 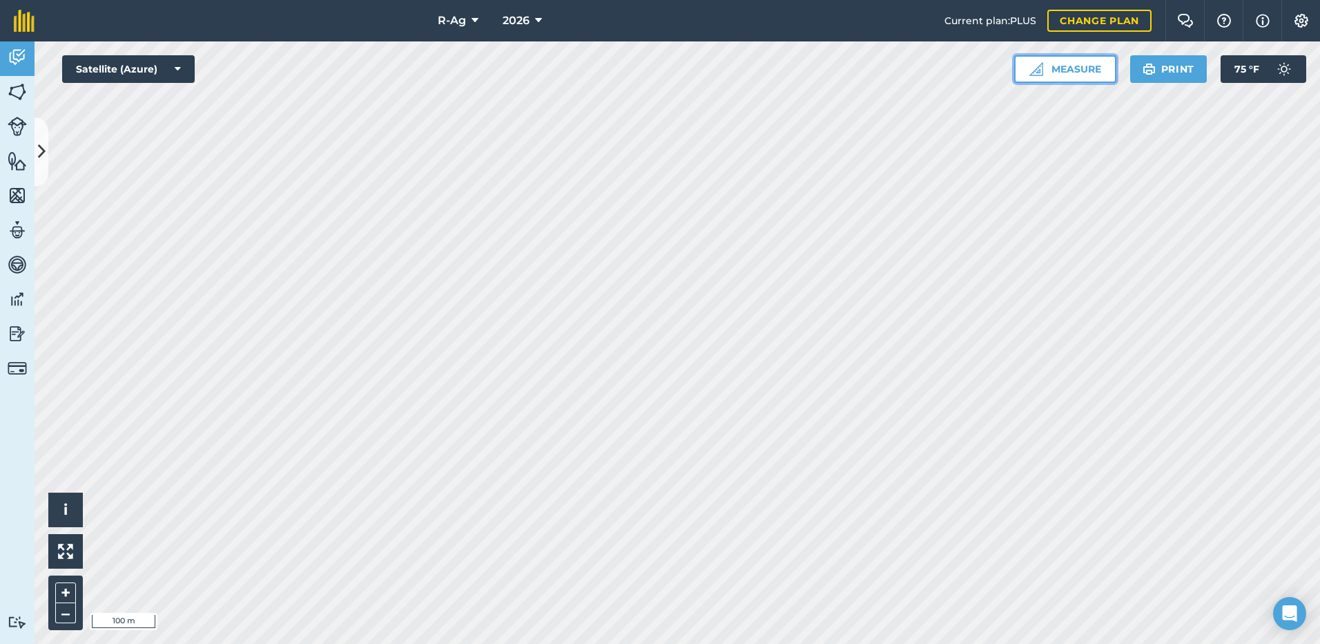 What do you see at coordinates (1224, 21) in the screenshot?
I see `img: A question mark icon` at bounding box center [1224, 21].